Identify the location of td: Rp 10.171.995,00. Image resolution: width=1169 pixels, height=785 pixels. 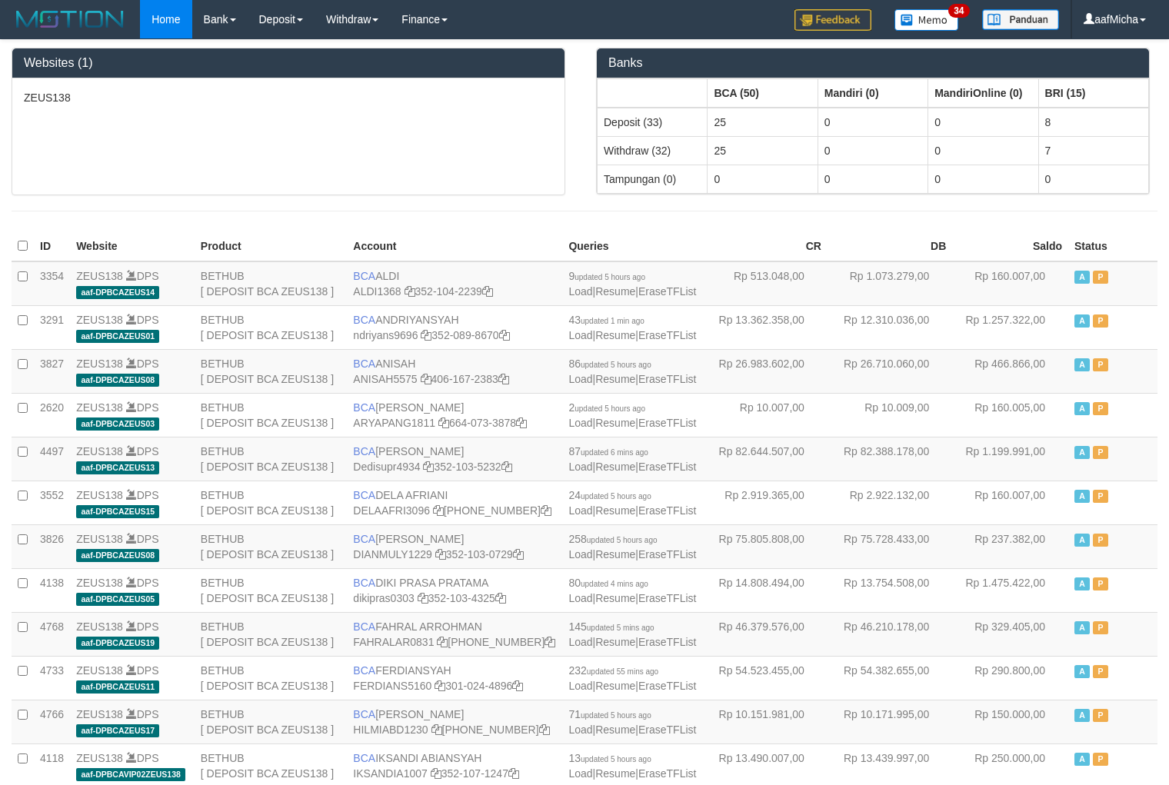
(889, 721).